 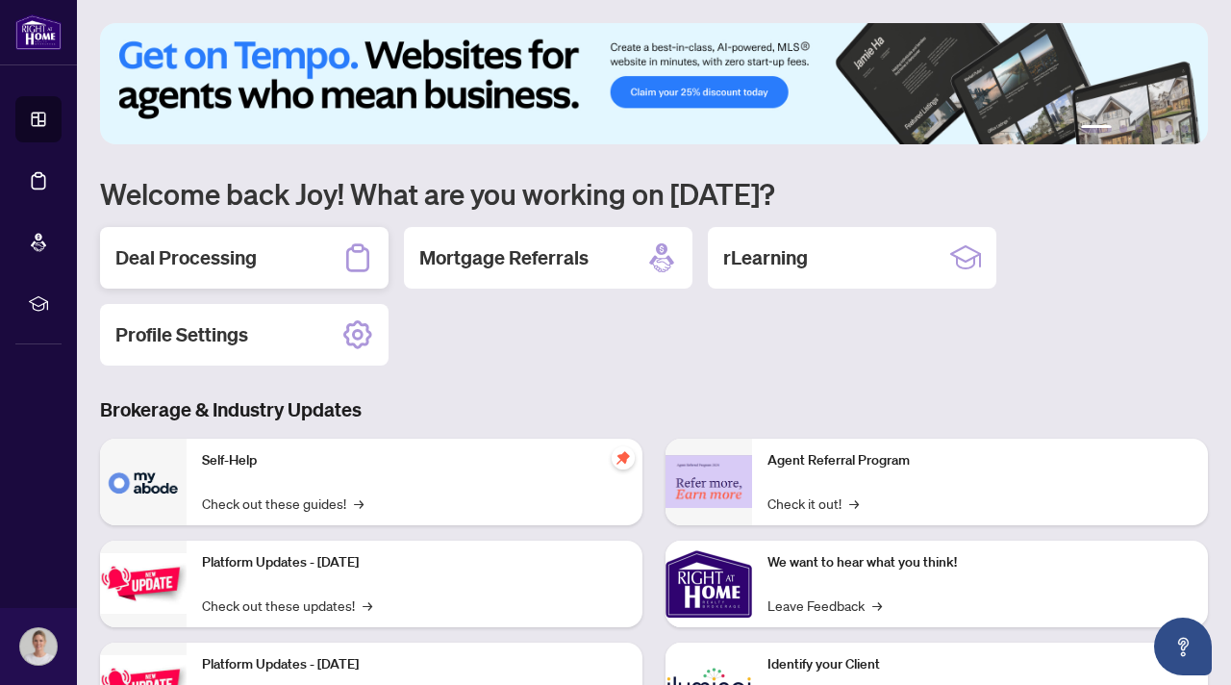 What do you see at coordinates (1185, 129) in the screenshot?
I see `button: 6` at bounding box center [1185, 129].